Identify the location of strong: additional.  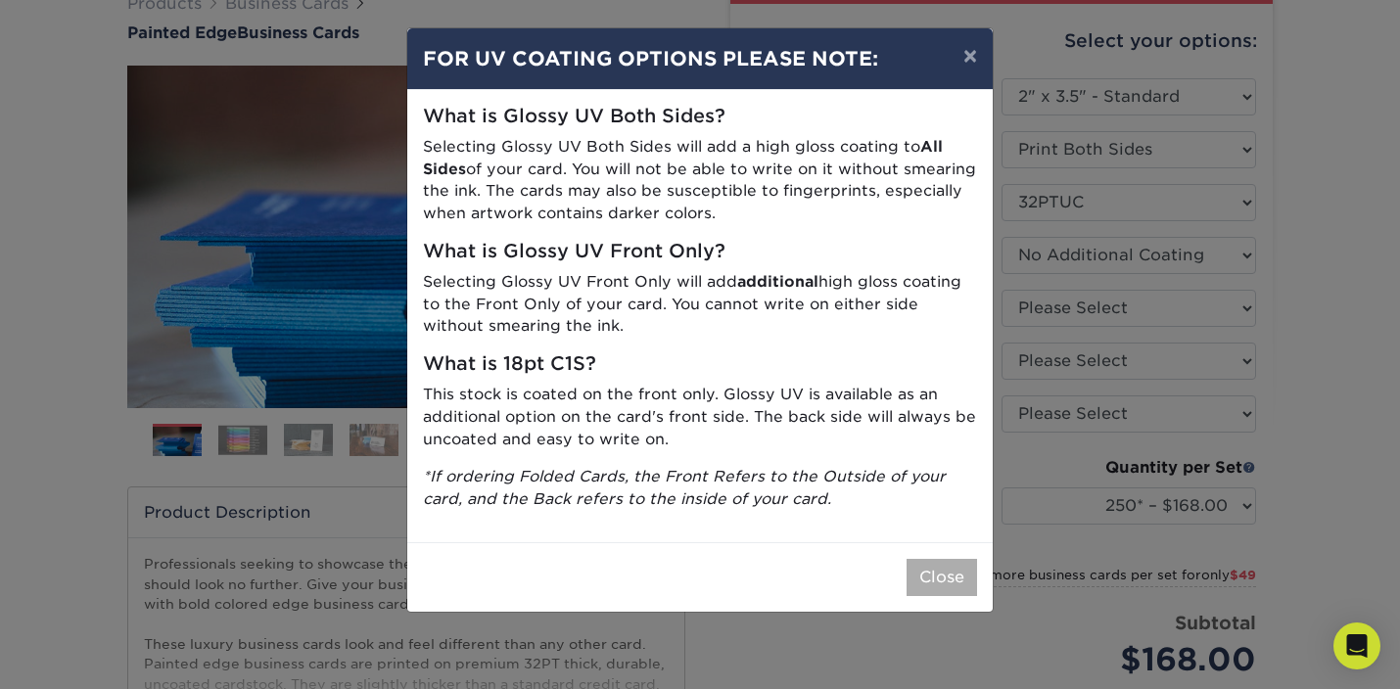
(777, 281).